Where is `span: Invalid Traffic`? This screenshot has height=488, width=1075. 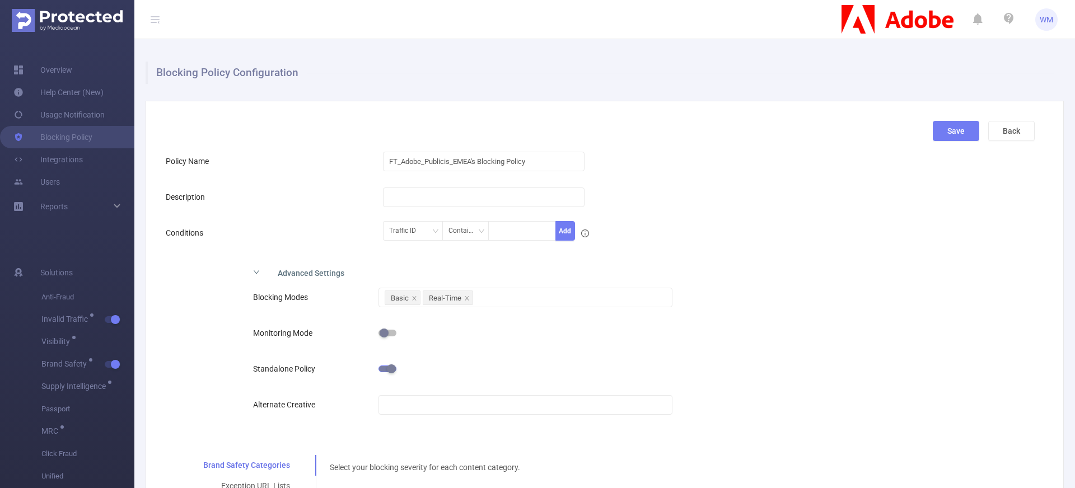
span: Invalid Traffic is located at coordinates (67, 319).